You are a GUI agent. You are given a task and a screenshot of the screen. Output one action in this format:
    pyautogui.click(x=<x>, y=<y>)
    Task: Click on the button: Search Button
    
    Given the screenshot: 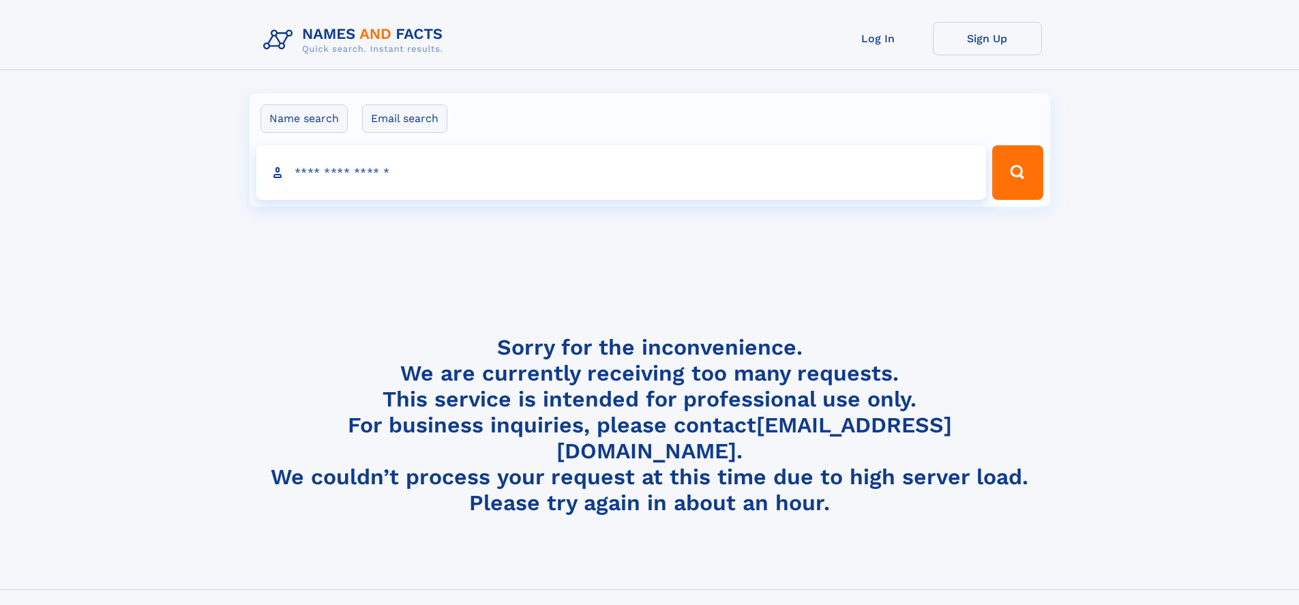 What is the action you would take?
    pyautogui.click(x=1017, y=173)
    